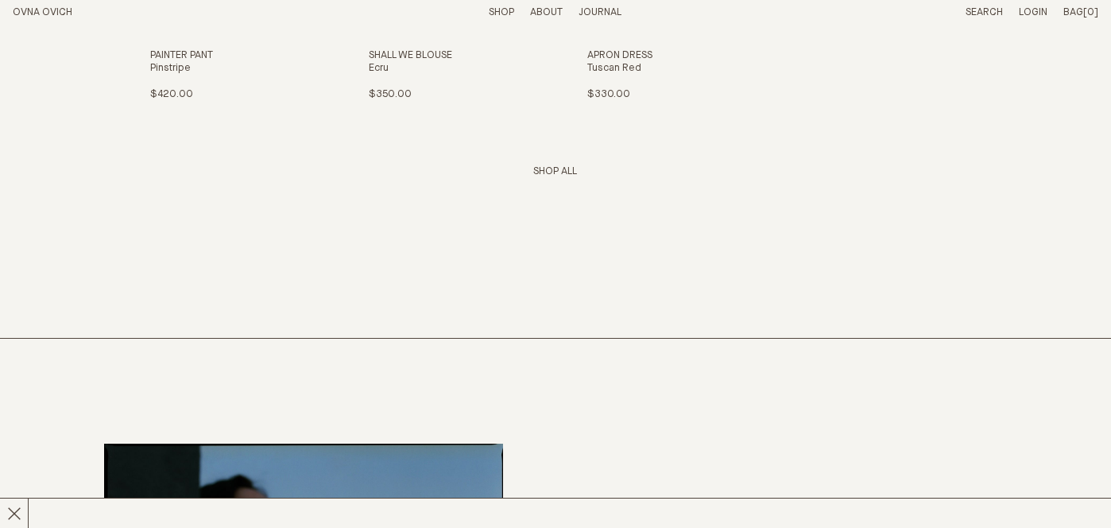 The height and width of the screenshot is (528, 1111). What do you see at coordinates (546, 13) in the screenshot?
I see `p: About` at bounding box center [546, 13].